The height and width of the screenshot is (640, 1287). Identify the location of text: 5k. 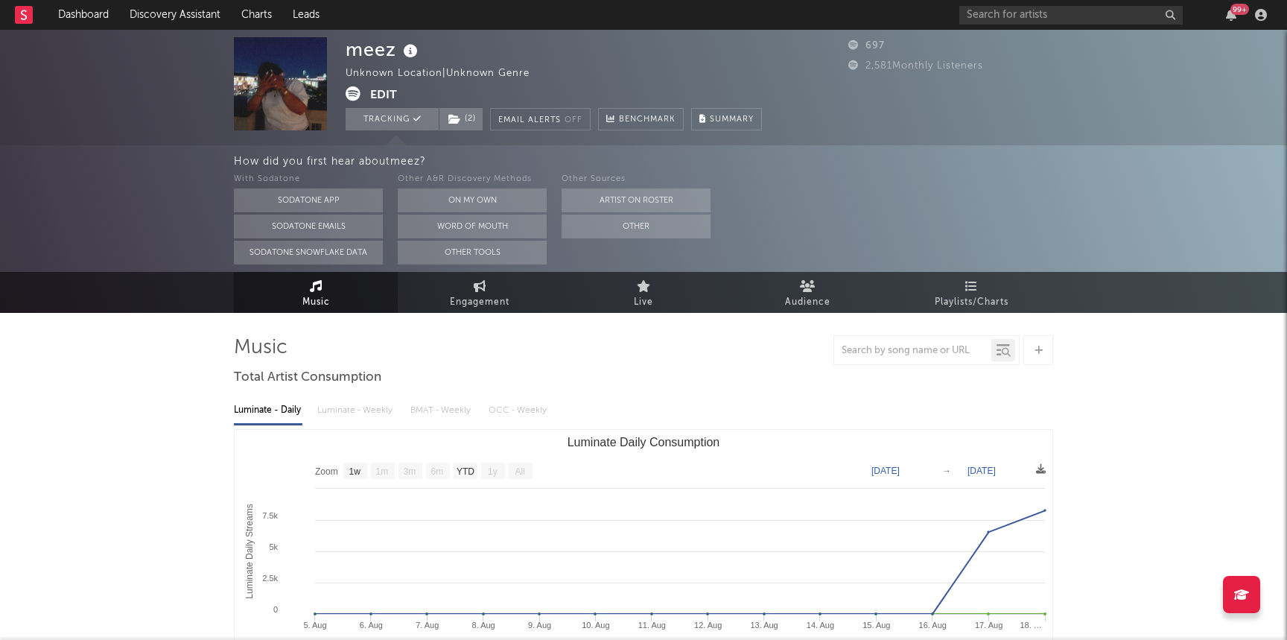
(273, 547).